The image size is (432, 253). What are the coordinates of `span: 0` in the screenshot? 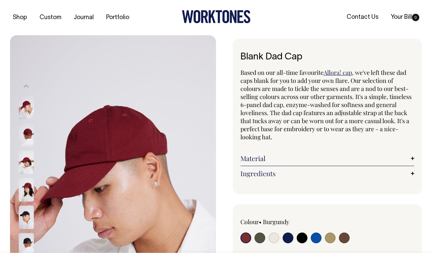 It's located at (416, 17).